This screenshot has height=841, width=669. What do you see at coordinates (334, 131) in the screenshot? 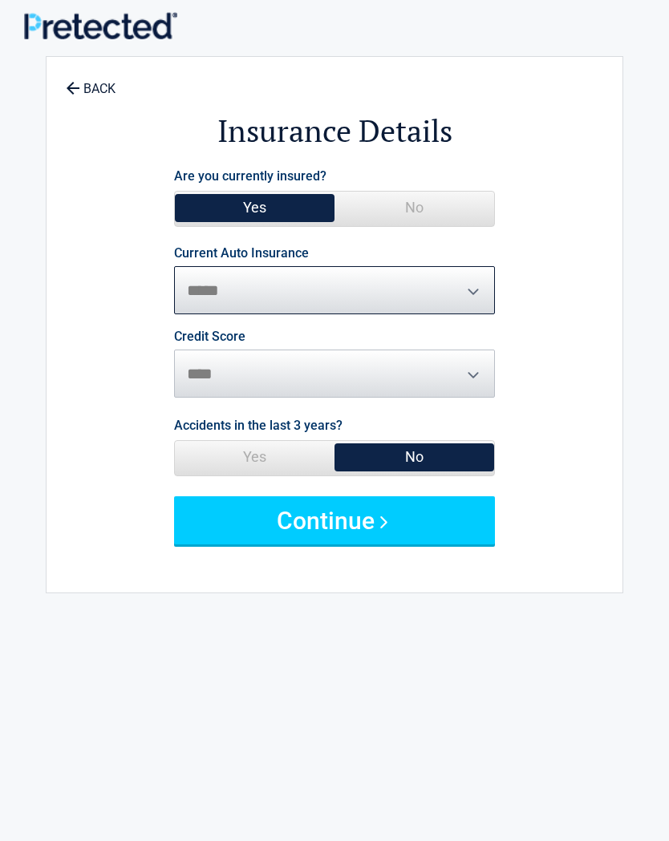
I see `h2: Insurance Details` at bounding box center [334, 131].